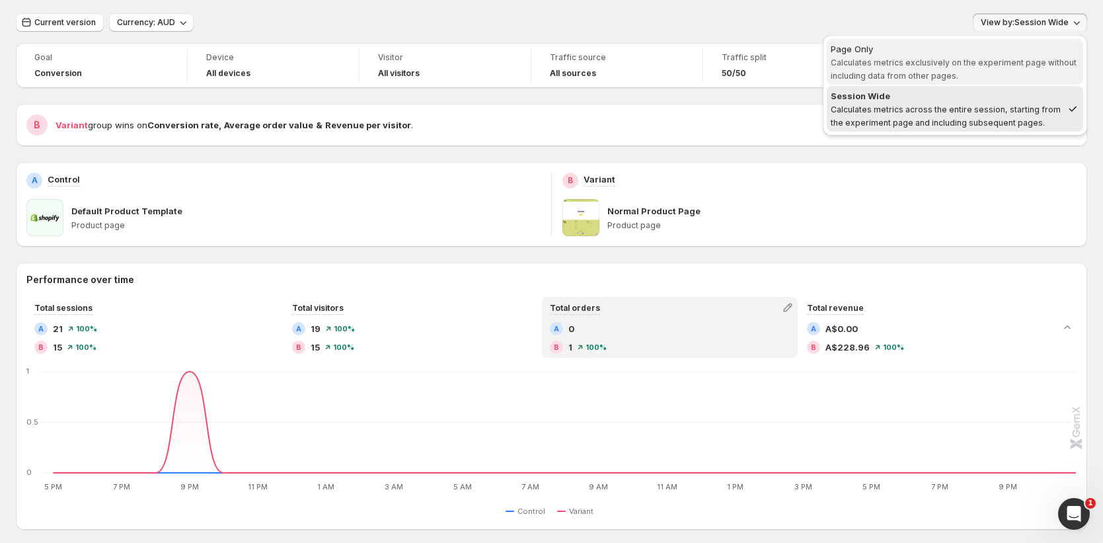 Image resolution: width=1103 pixels, height=543 pixels. What do you see at coordinates (58, 73) in the screenshot?
I see `span: Conversion` at bounding box center [58, 73].